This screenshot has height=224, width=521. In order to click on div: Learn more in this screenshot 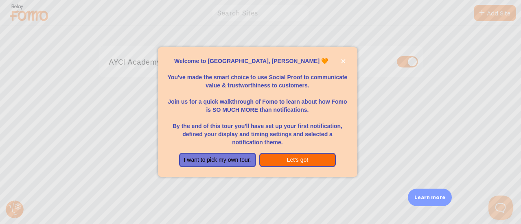, I will do `click(430, 197)`.